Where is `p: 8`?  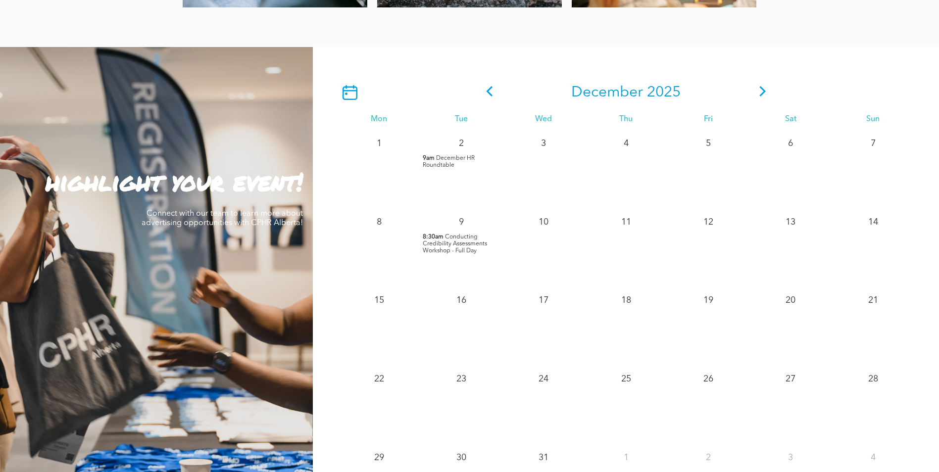
p: 8 is located at coordinates (379, 222).